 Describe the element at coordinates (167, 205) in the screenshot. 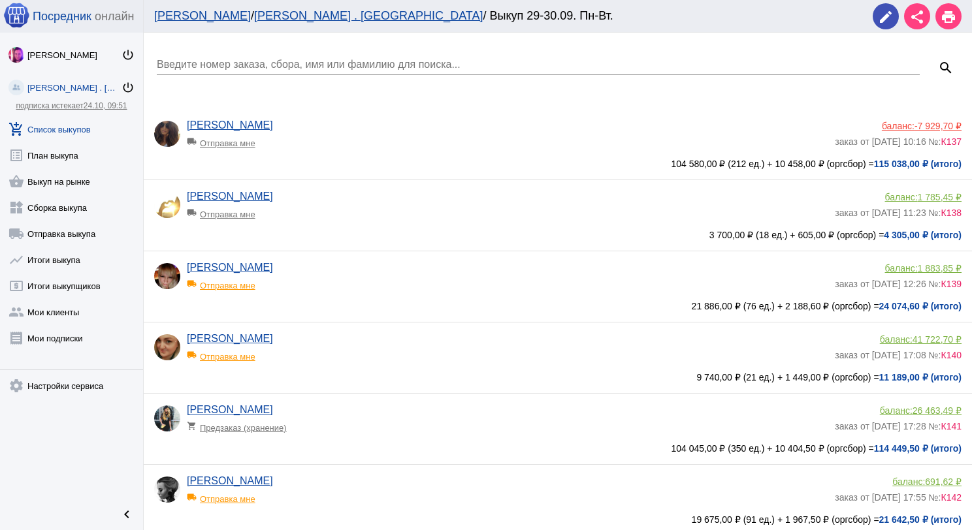

I see `img: ynNktYQzf9XegH-4cU-LyNw6tVMvCiBZvitlWhmqN6V9Z8oFzpzry49TkfxKreKmLsx4MdRrL2HiXeTvE9qpXpL3.jpg` at that location.